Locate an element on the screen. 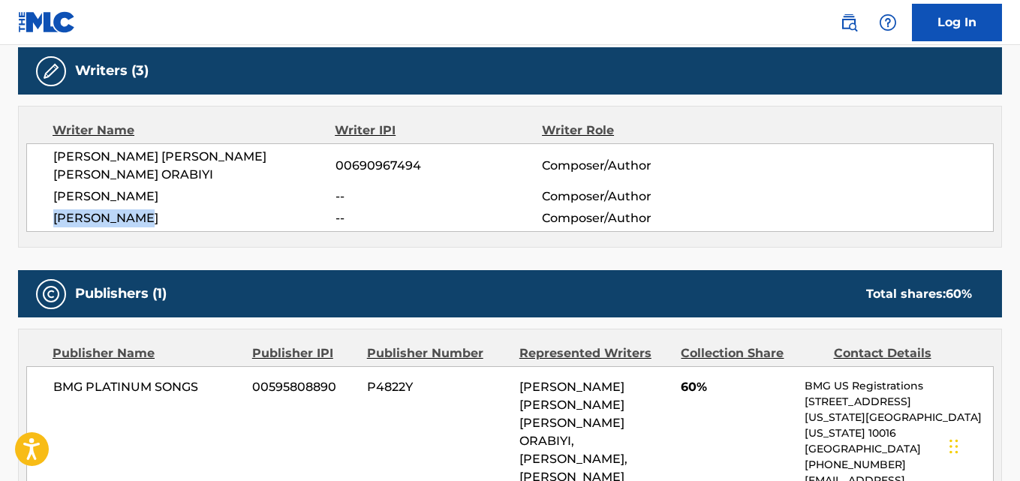  span: 00595808890 is located at coordinates (304, 387).